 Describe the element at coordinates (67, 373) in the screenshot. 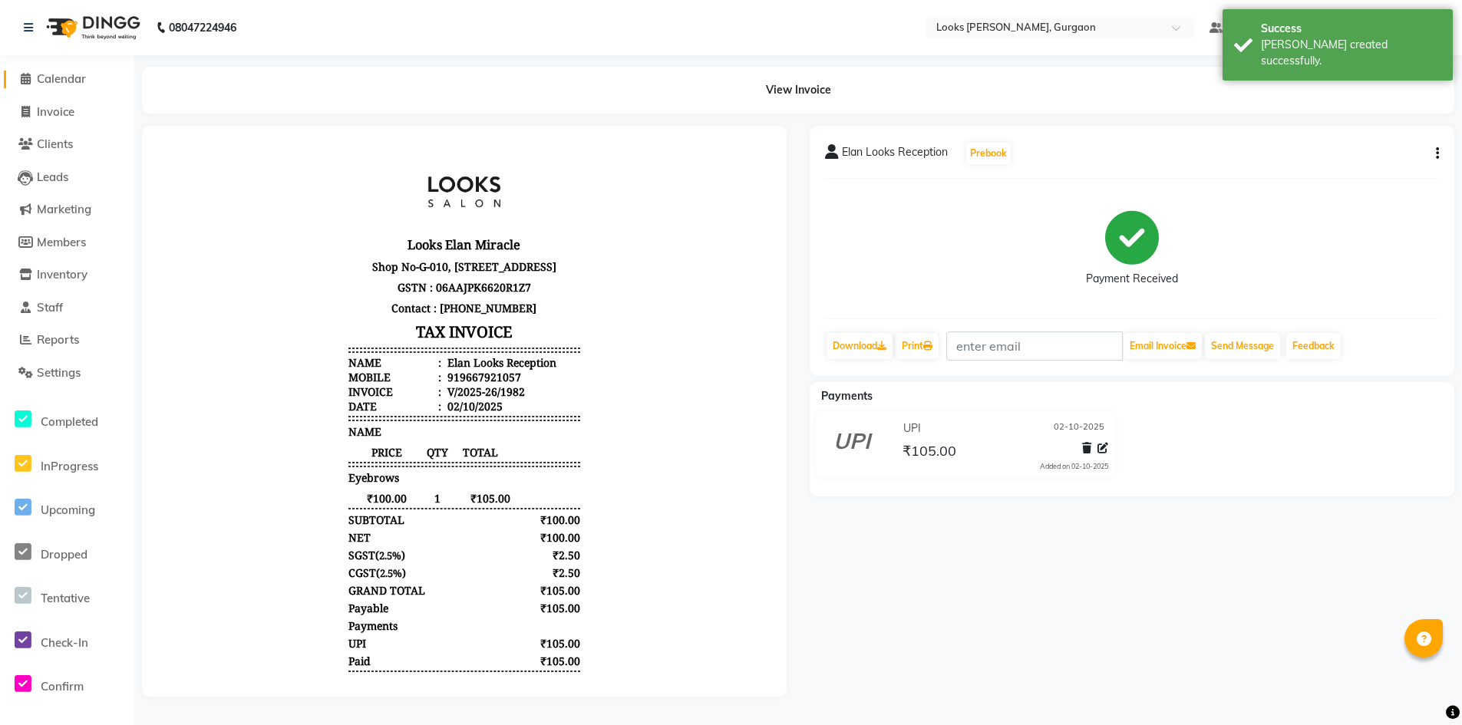

I see `a: Settings` at that location.